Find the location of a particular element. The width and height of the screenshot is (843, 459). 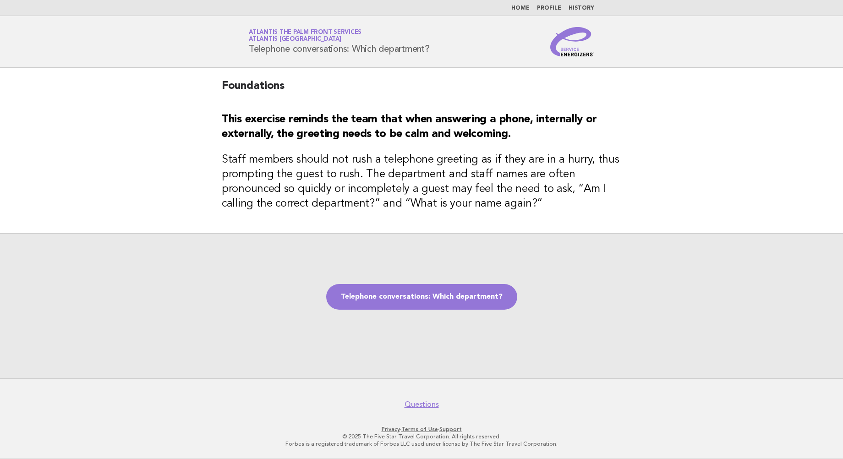

p: © 2025 The Five Star Travel Corporation. All rights reserved. is located at coordinates (422, 437).